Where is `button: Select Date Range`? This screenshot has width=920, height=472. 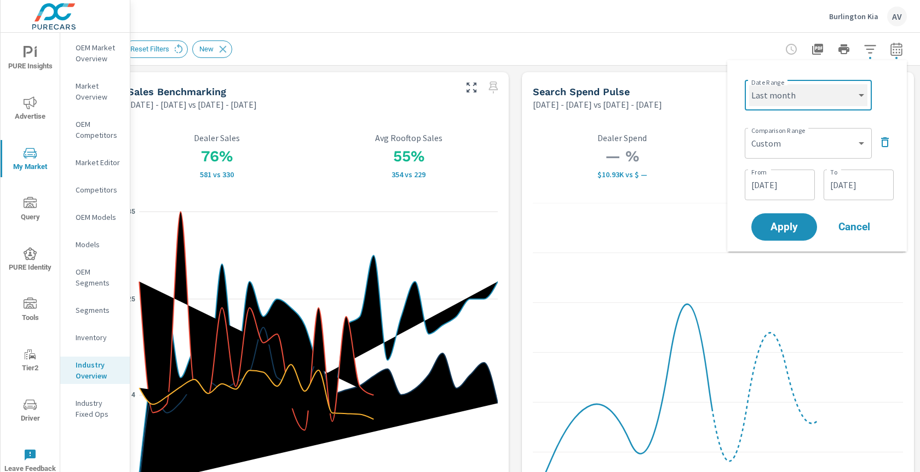 button: Select Date Range is located at coordinates (896, 49).